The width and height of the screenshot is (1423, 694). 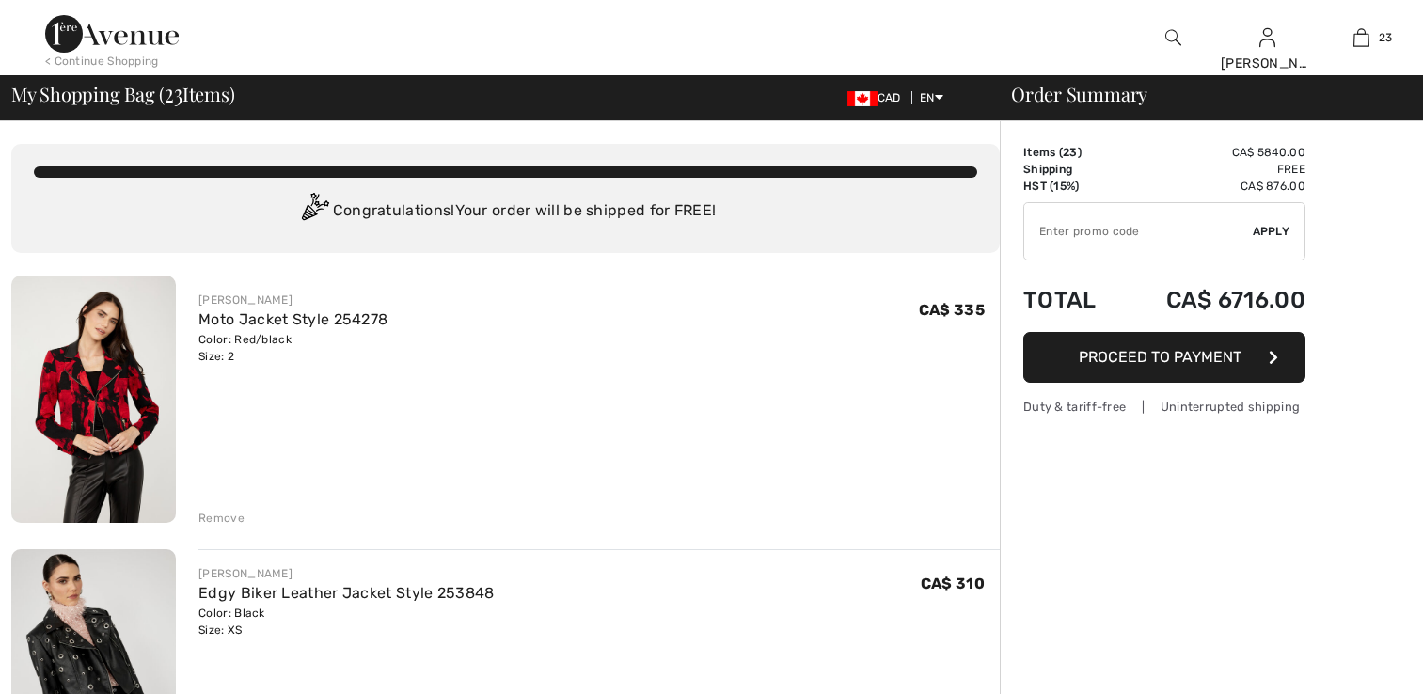 I want to click on td: CA$ 6716.00, so click(x=1212, y=300).